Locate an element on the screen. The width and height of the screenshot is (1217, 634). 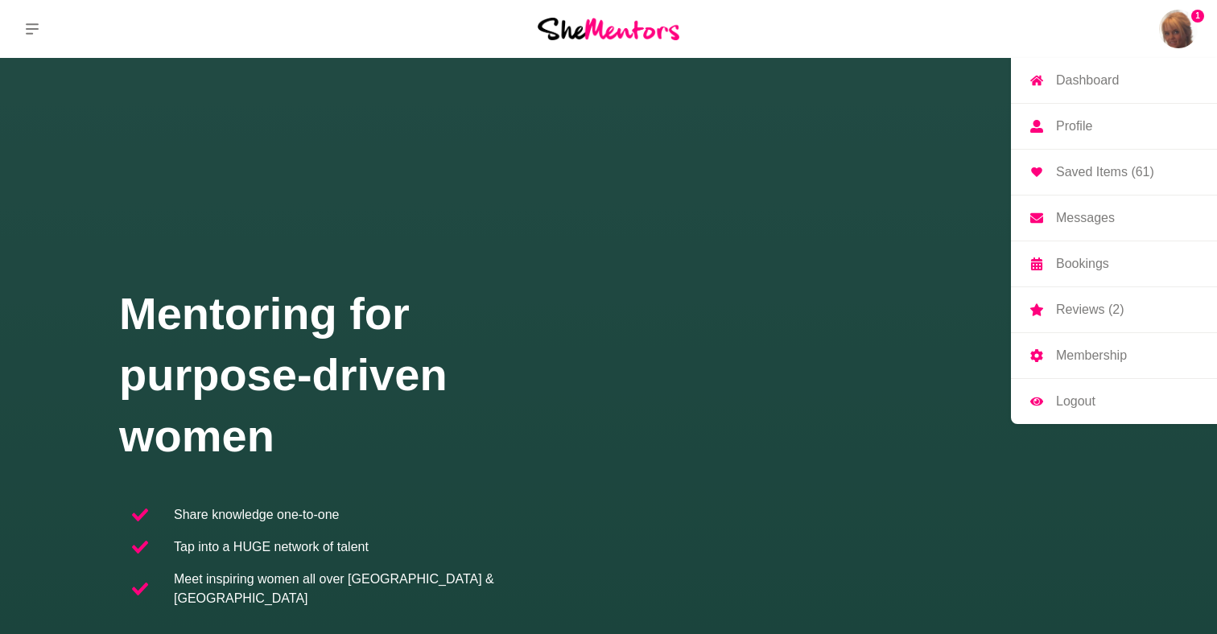
p: Profile is located at coordinates (1074, 126).